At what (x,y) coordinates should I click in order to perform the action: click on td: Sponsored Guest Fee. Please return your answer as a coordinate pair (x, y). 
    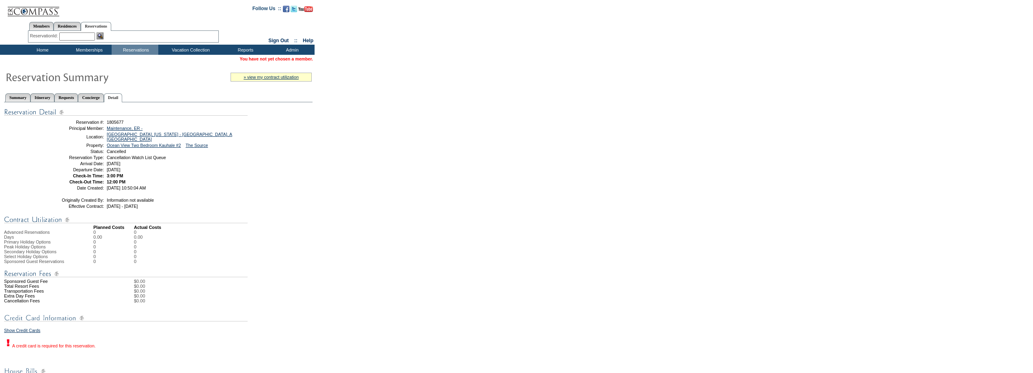
    Looking at the image, I should click on (49, 281).